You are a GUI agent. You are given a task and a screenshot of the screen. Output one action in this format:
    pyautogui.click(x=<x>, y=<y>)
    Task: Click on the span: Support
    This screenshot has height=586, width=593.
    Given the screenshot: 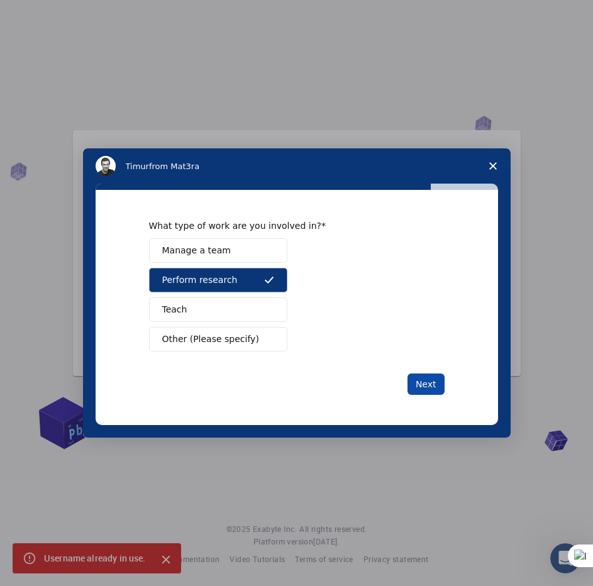 What is the action you would take?
    pyautogui.click(x=48, y=14)
    